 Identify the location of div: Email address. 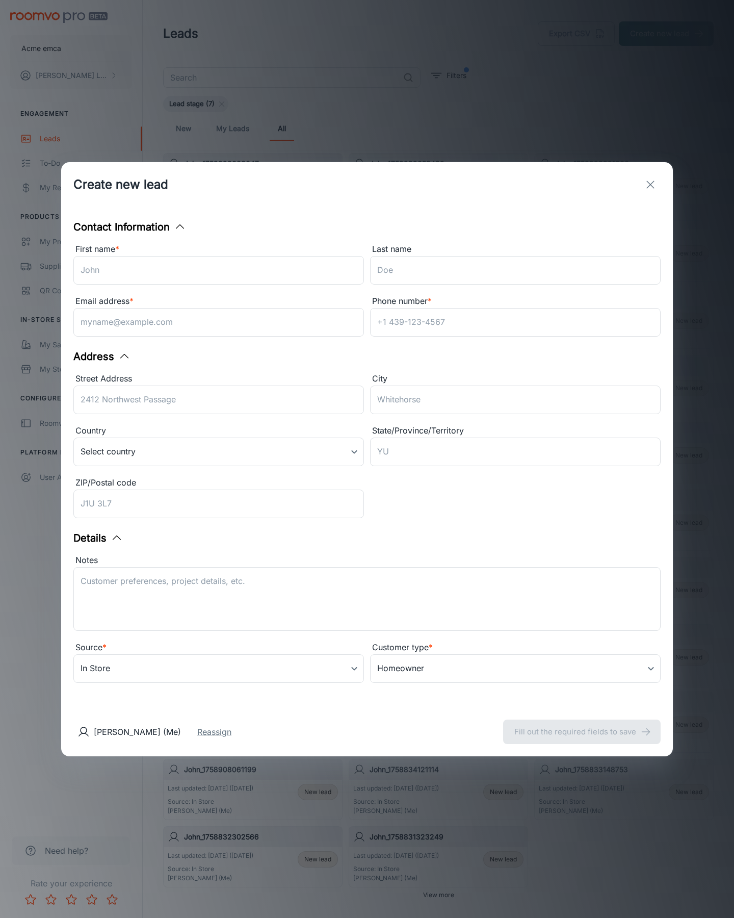
(219, 301).